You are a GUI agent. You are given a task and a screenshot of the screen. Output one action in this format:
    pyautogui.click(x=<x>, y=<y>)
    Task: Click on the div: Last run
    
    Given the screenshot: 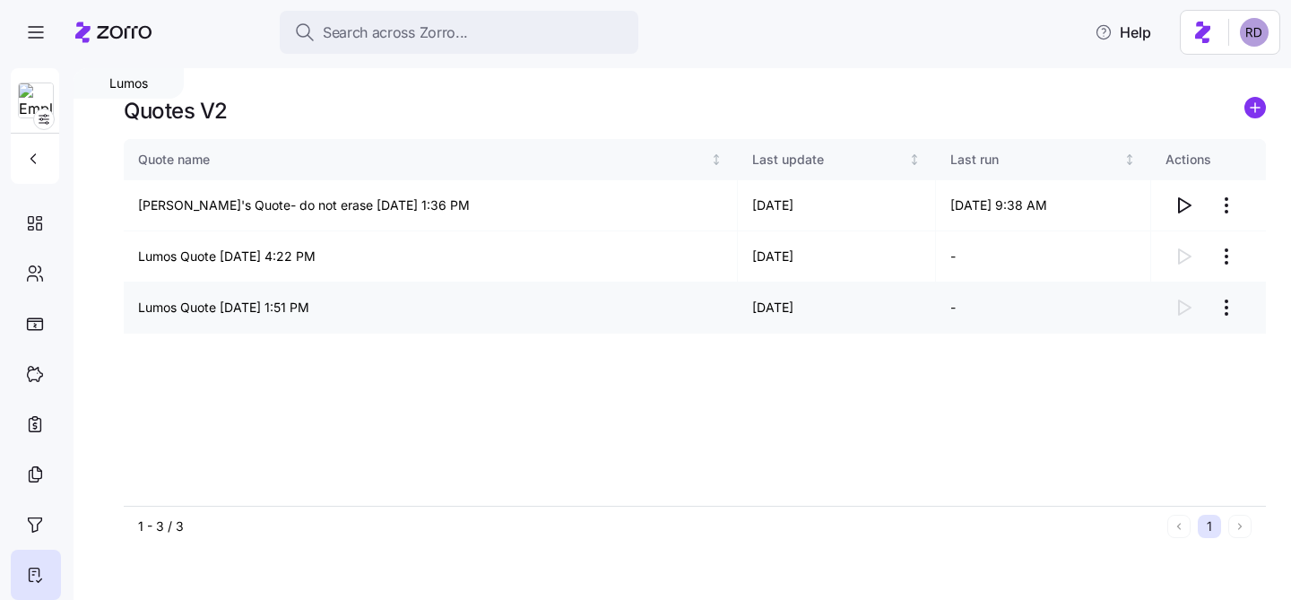 What is the action you would take?
    pyautogui.click(x=1035, y=160)
    